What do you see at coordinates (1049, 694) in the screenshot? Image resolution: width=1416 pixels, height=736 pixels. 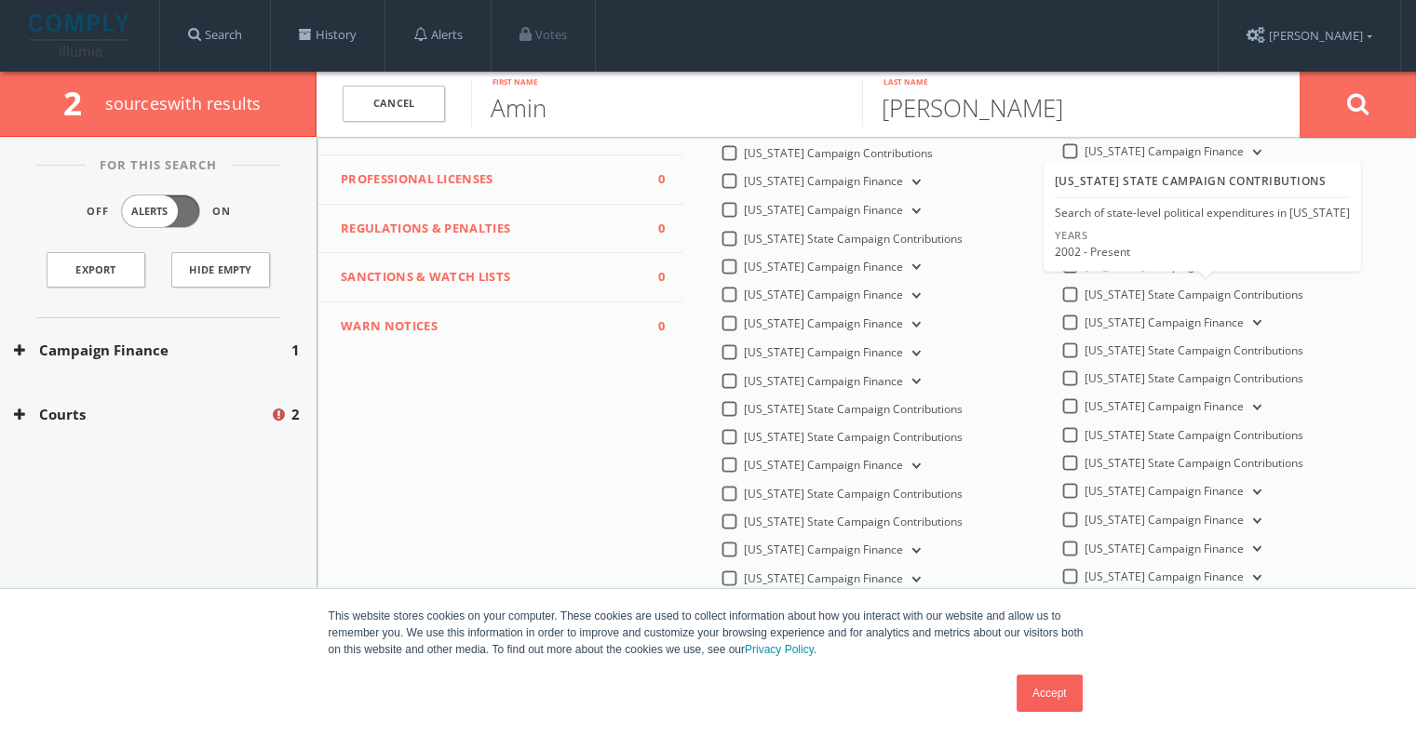 I see `a: Accept` at bounding box center [1049, 694].